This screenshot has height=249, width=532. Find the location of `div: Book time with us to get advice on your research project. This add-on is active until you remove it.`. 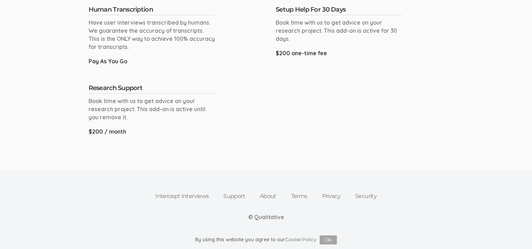

div: Book time with us to get advice on your research project. This add-on is active until you remove it. is located at coordinates (152, 109).